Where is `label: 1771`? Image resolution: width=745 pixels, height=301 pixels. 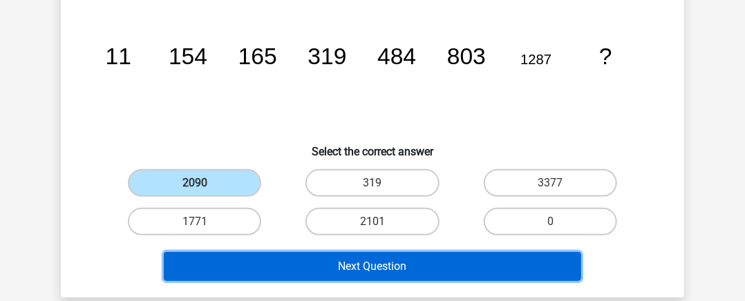 label: 1771 is located at coordinates (194, 222).